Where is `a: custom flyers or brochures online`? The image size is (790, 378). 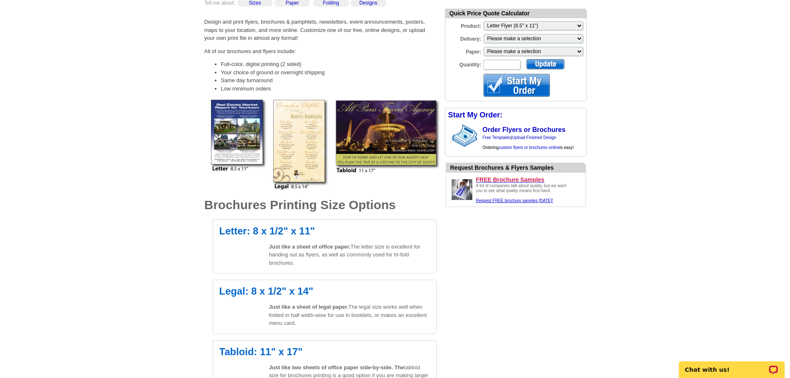 a: custom flyers or brochures online is located at coordinates (529, 147).